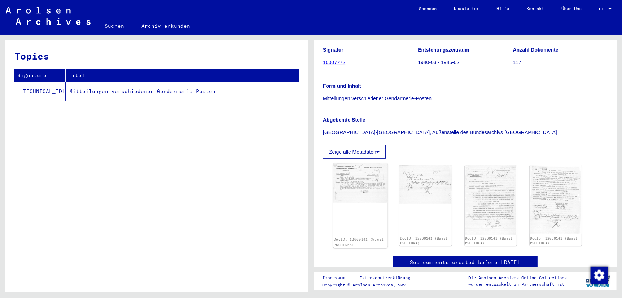 The image size is (622, 298). I want to click on a: Archiv erkunden, so click(166, 26).